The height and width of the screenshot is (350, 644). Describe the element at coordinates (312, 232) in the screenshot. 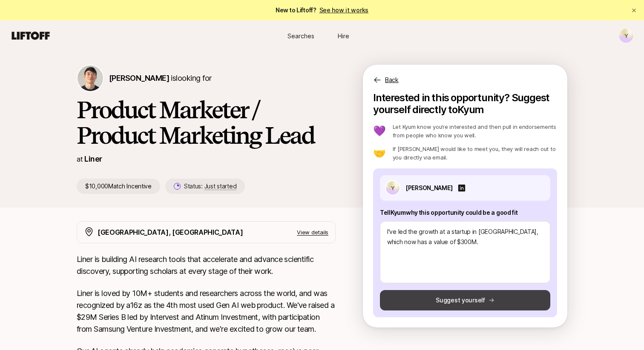

I see `p: View details` at that location.